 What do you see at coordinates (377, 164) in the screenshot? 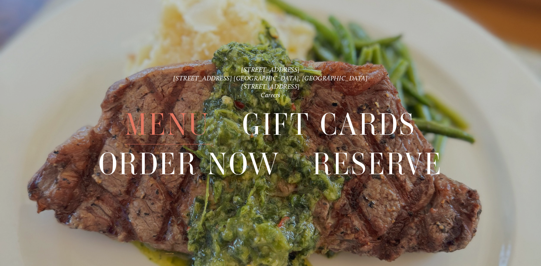
I see `span: Reserve` at bounding box center [377, 164].